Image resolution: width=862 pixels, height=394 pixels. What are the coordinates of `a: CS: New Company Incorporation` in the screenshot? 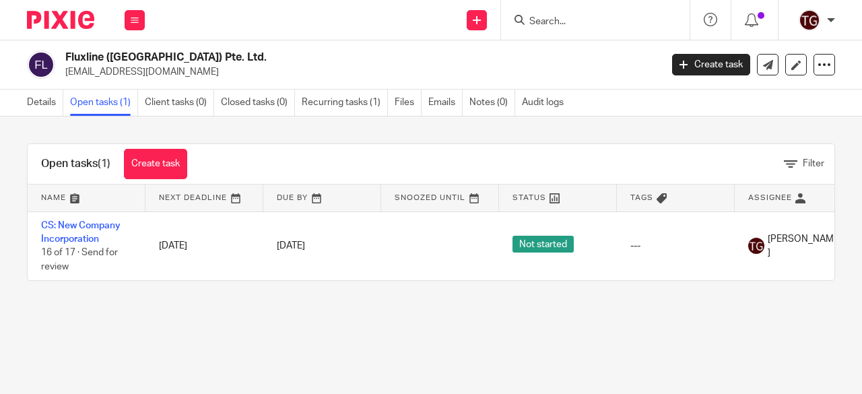 It's located at (81, 232).